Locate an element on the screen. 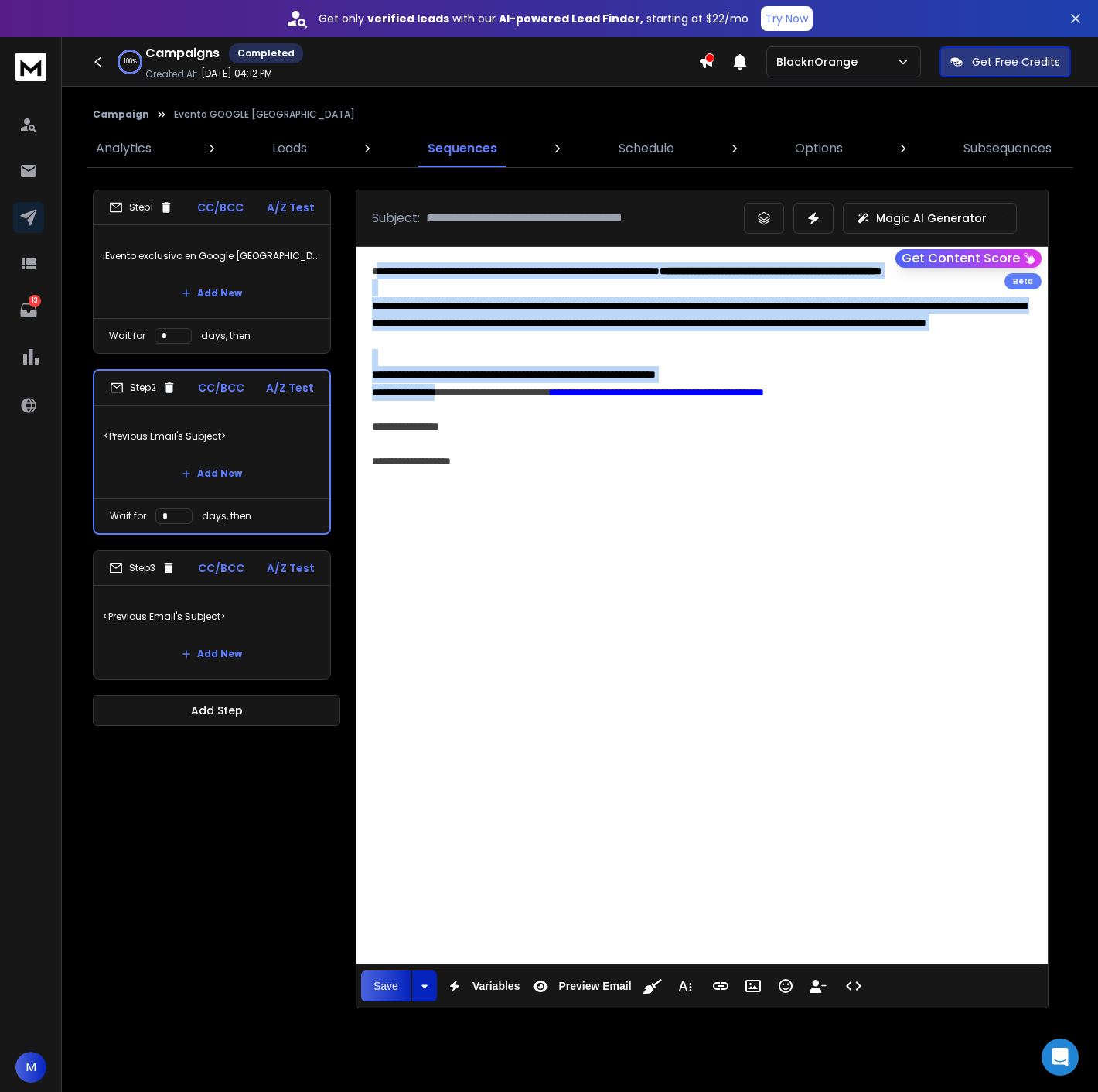 The width and height of the screenshot is (1098, 1092). p: Analytics is located at coordinates (124, 148).